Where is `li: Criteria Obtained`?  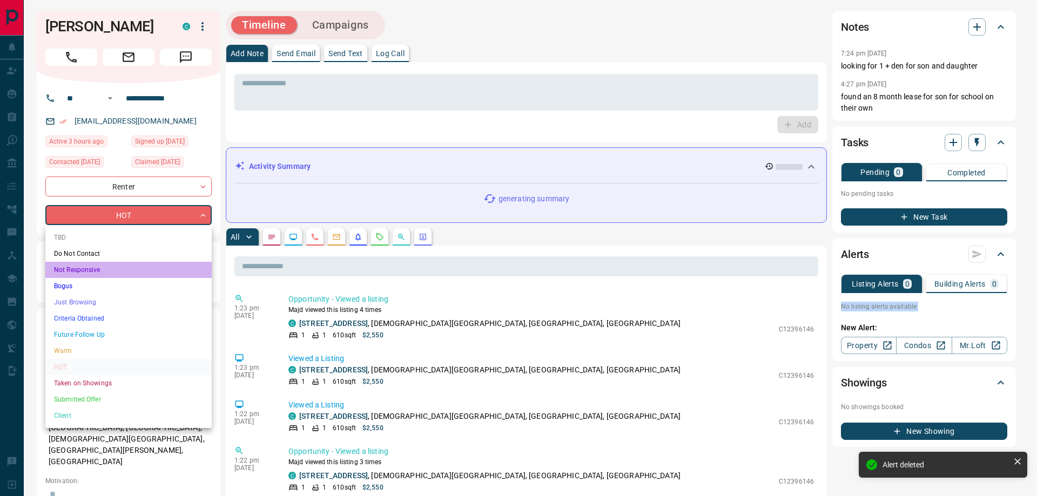
li: Criteria Obtained is located at coordinates (129, 319).